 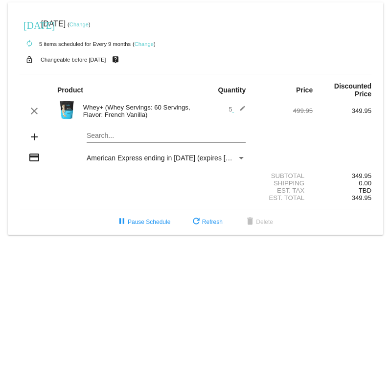 What do you see at coordinates (34, 111) in the screenshot?
I see `mat-icon: clear` at bounding box center [34, 111].